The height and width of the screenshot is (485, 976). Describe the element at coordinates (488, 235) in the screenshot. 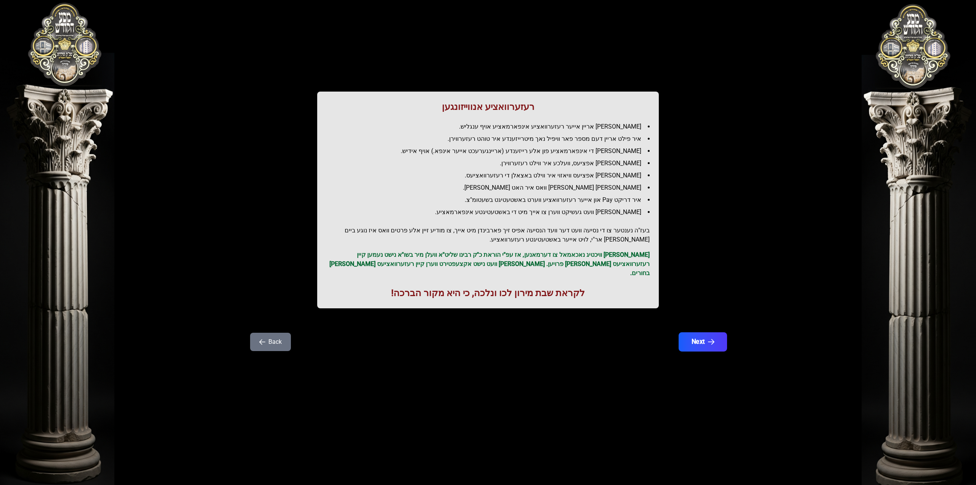

I see `h2: בעז"ה נענטער צו די נסיעה וועט דער וועד הנסיעה אפיס זיך פארבינדן מיט אייך, צו מודיע זיין אלע פרטים...` at that location.